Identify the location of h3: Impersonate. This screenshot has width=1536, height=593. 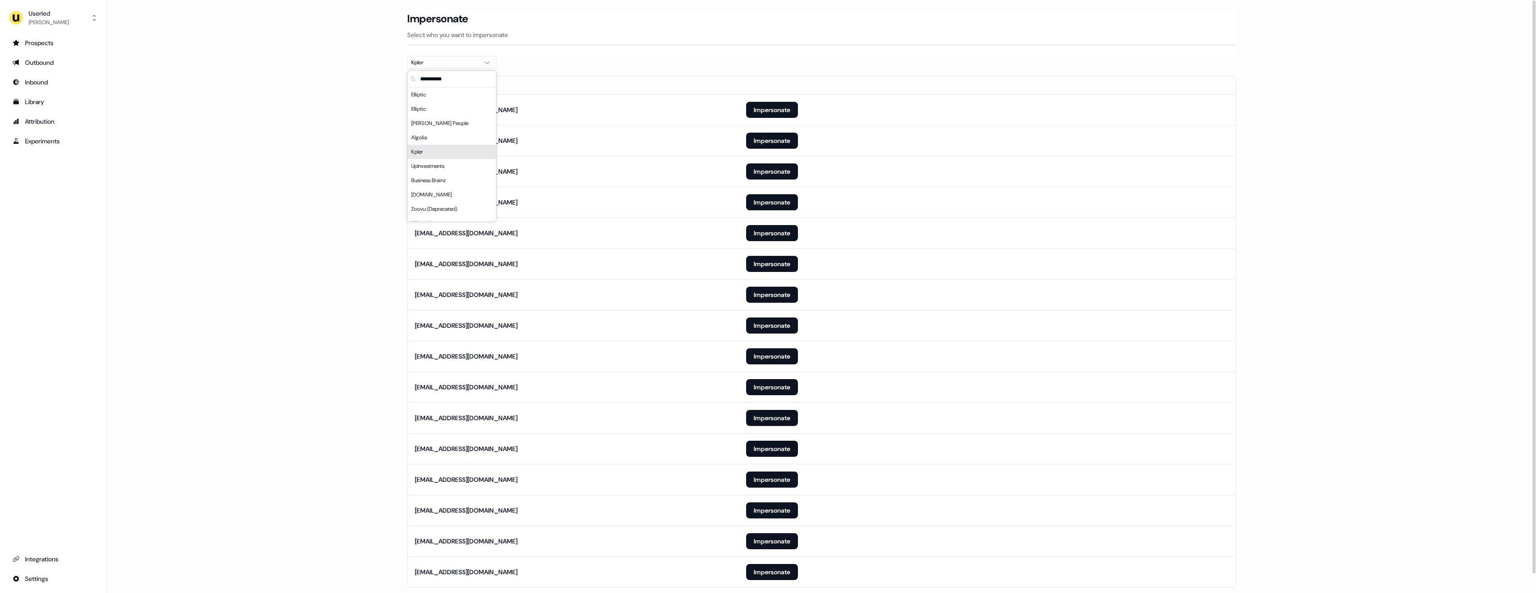
(438, 19).